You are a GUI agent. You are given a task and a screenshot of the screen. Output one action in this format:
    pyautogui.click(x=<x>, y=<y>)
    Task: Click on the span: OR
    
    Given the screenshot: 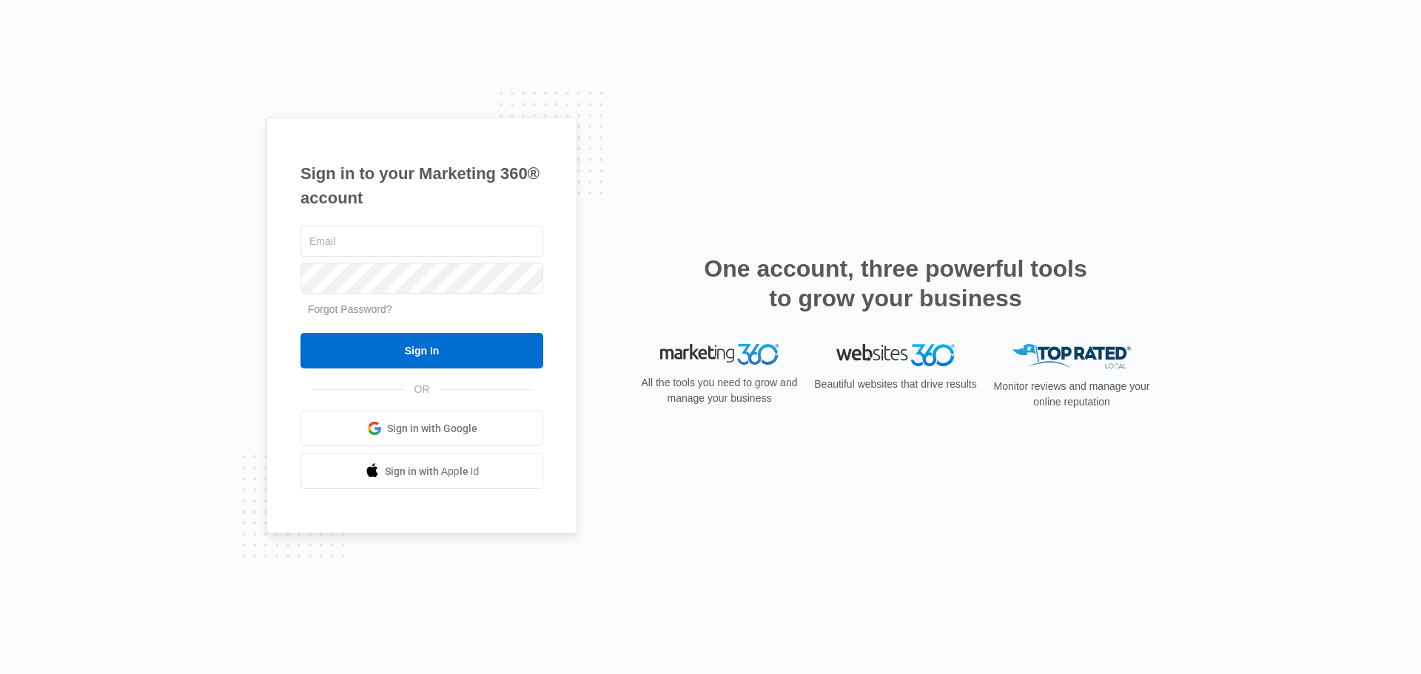 What is the action you would take?
    pyautogui.click(x=422, y=389)
    